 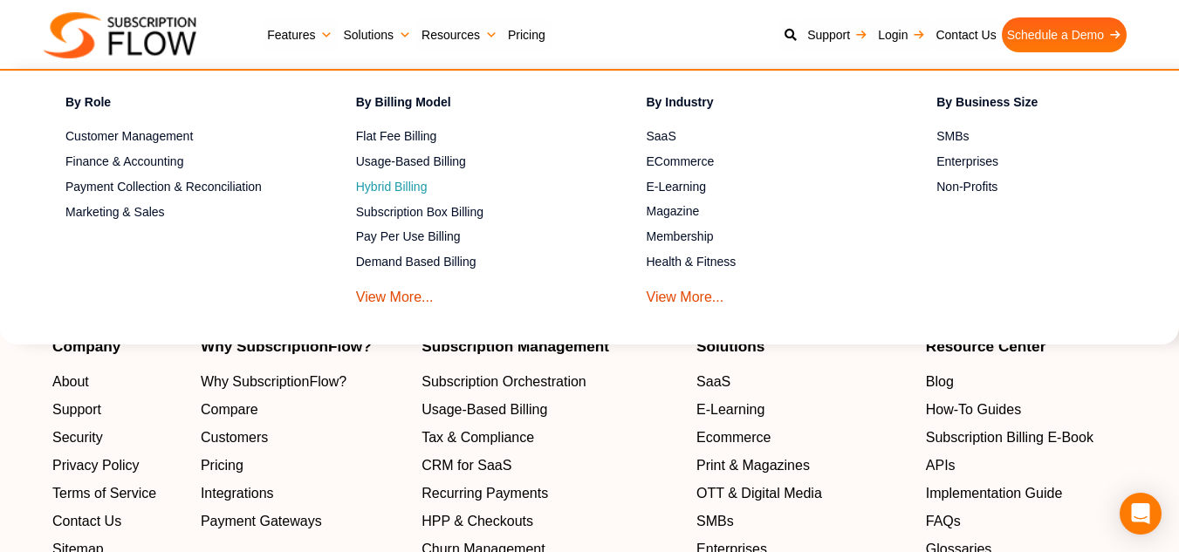 What do you see at coordinates (470, 187) in the screenshot?
I see `a: Hybrid Billing` at bounding box center [470, 187].